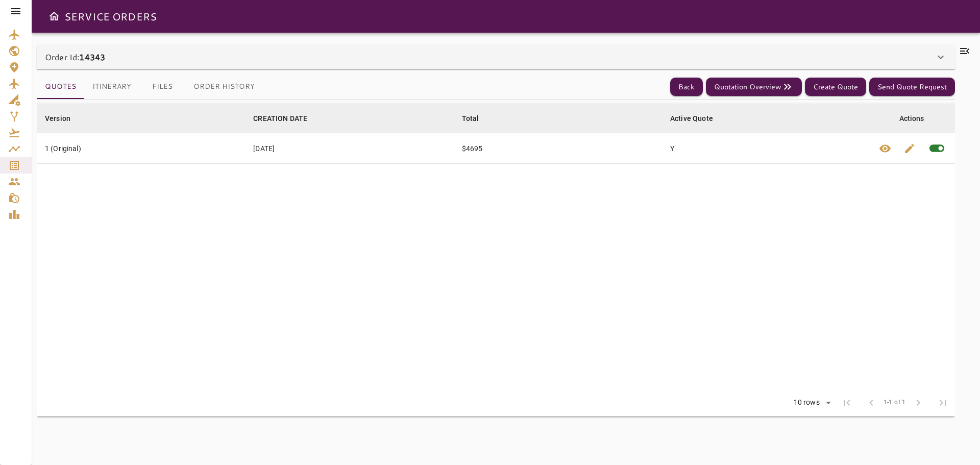 The image size is (980, 465). Describe the element at coordinates (895, 403) in the screenshot. I see `span: 1-1 of 1` at that location.